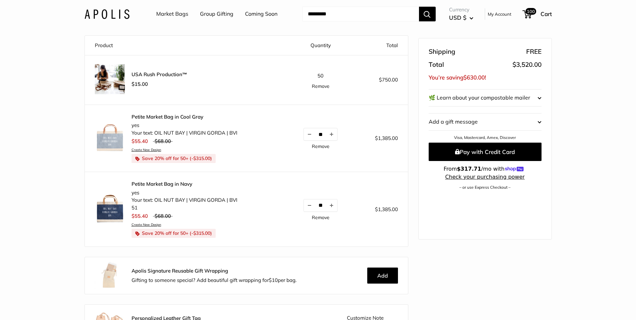 The width and height of the screenshot is (636, 320). I want to click on button: Add a gift message, so click(485, 122).